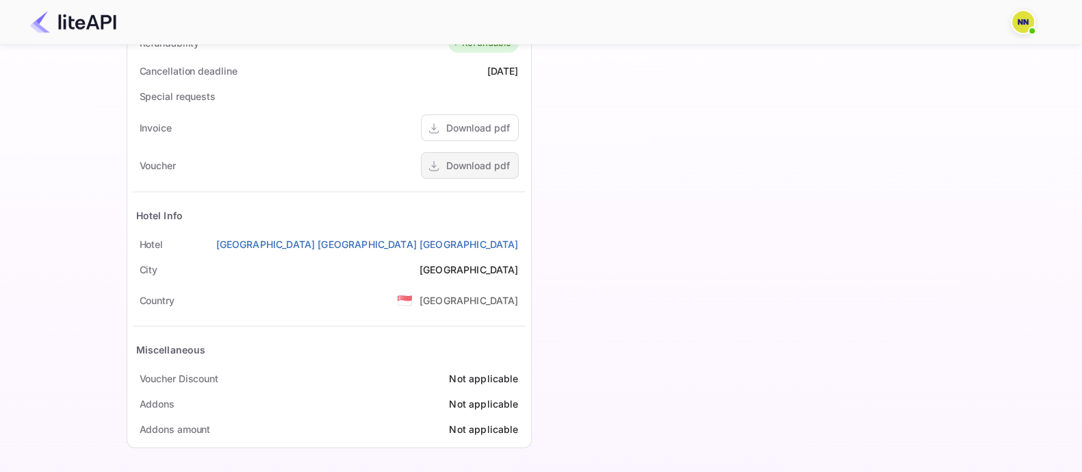 This screenshot has width=1082, height=472. Describe the element at coordinates (73, 22) in the screenshot. I see `img: LiteAPI Logo` at that location.